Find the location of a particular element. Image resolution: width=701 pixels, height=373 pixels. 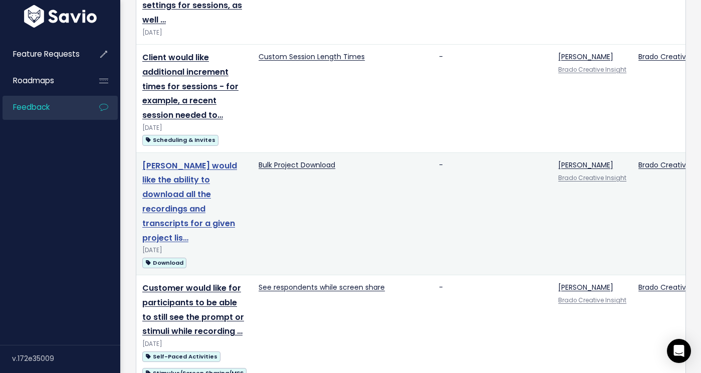

a: Customer would like for participants to be able to still see the prompt or stimuli while recording … is located at coordinates (193, 309).